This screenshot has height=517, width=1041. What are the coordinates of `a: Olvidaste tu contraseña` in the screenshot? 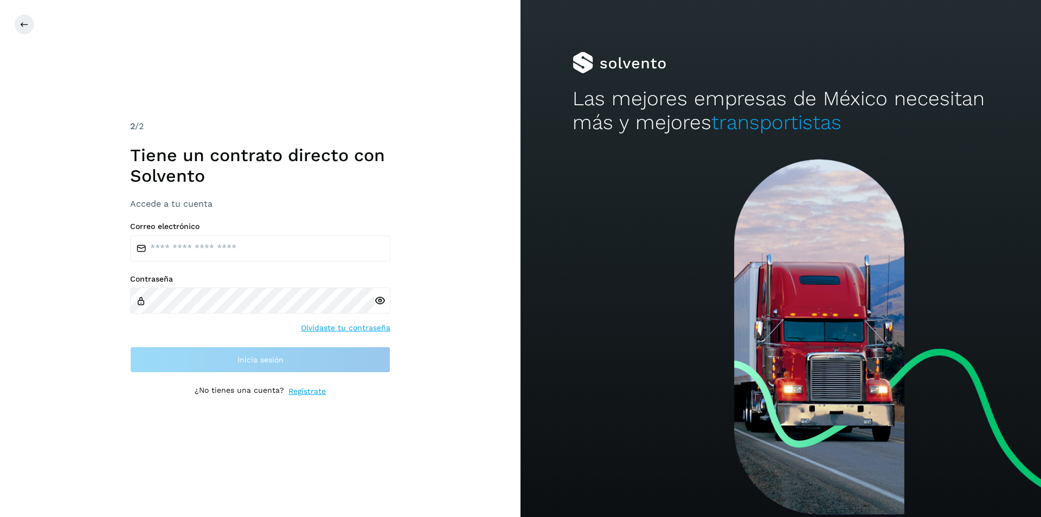 It's located at (345, 327).